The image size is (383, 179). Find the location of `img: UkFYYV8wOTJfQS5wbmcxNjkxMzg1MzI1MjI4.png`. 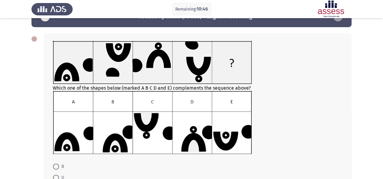

img: UkFYYV8wOTJfQS5wbmcxNjkxMzg1MzI1MjI4.png is located at coordinates (152, 62).